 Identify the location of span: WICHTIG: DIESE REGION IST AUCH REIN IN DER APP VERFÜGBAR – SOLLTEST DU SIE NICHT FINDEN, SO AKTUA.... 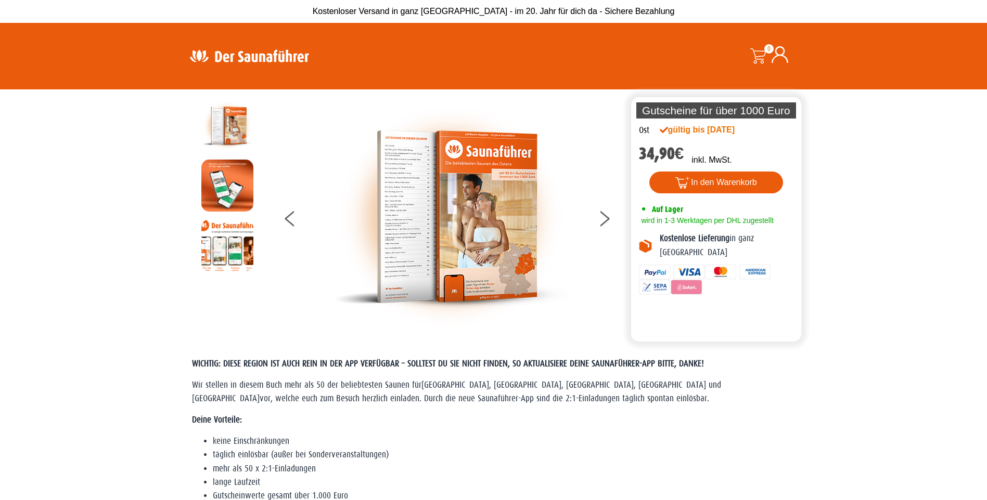
(448, 364).